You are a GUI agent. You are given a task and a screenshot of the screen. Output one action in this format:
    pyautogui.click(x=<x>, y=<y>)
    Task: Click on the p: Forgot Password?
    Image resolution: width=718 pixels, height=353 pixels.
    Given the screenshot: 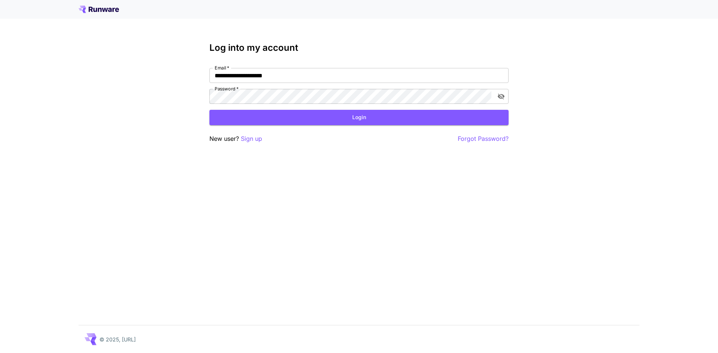 What is the action you would take?
    pyautogui.click(x=483, y=139)
    